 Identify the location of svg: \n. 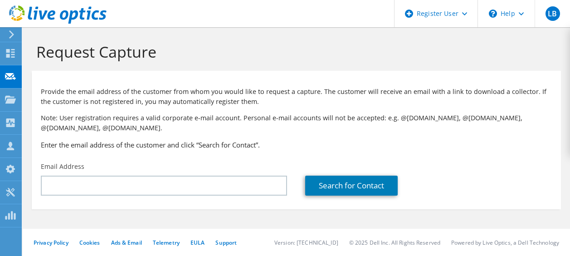
(493, 14).